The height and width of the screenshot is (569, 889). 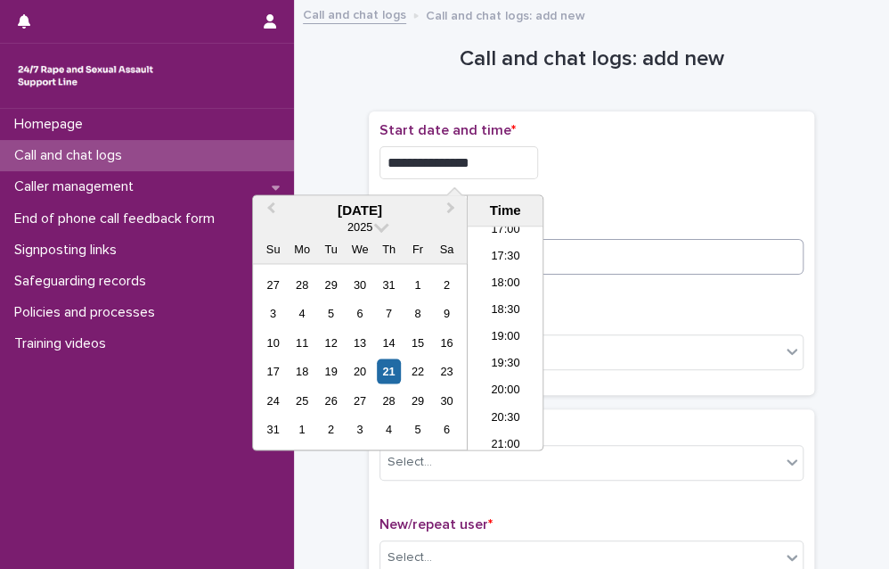 What do you see at coordinates (359, 399) in the screenshot?
I see `div: Choose Wednesday, August 27th, 2025` at bounding box center [359, 399].